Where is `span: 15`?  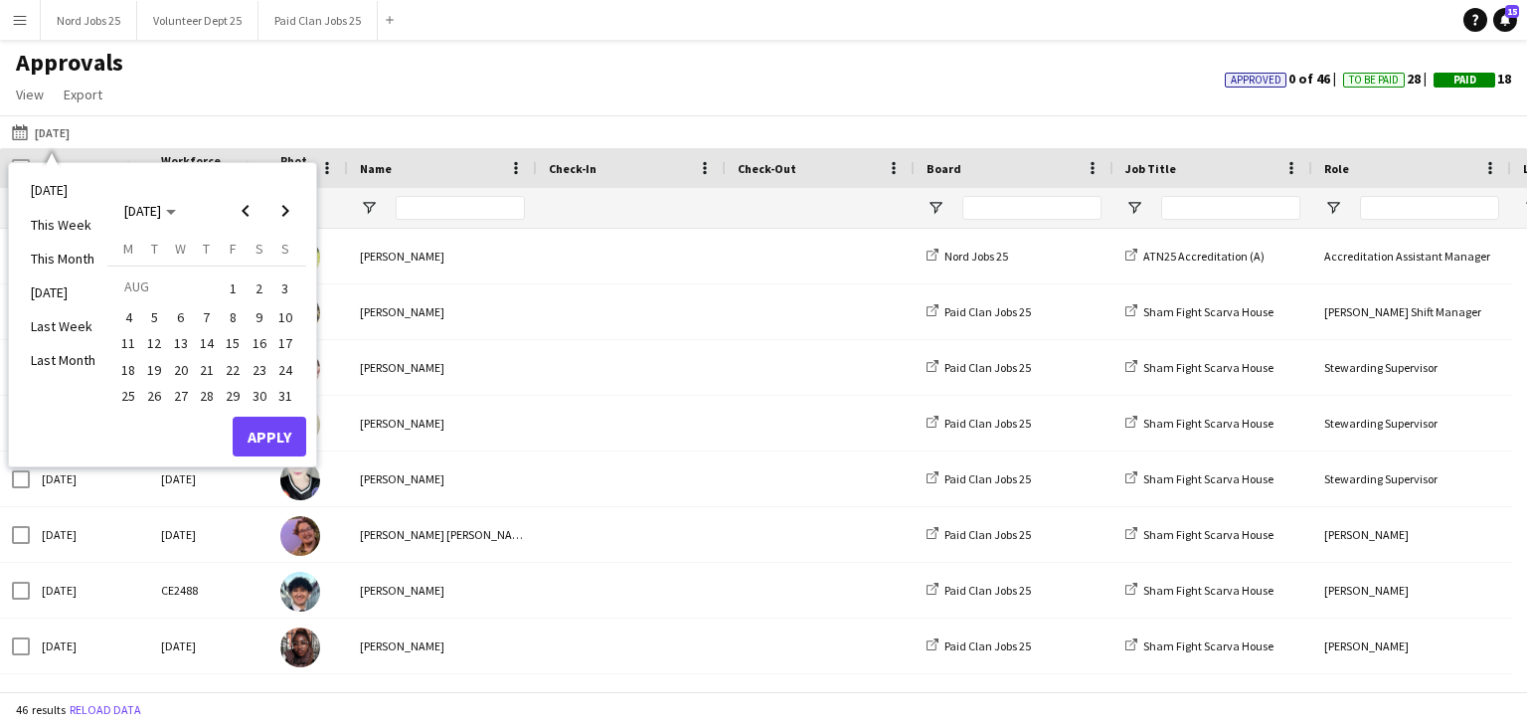
span: 15 is located at coordinates (1513, 11).